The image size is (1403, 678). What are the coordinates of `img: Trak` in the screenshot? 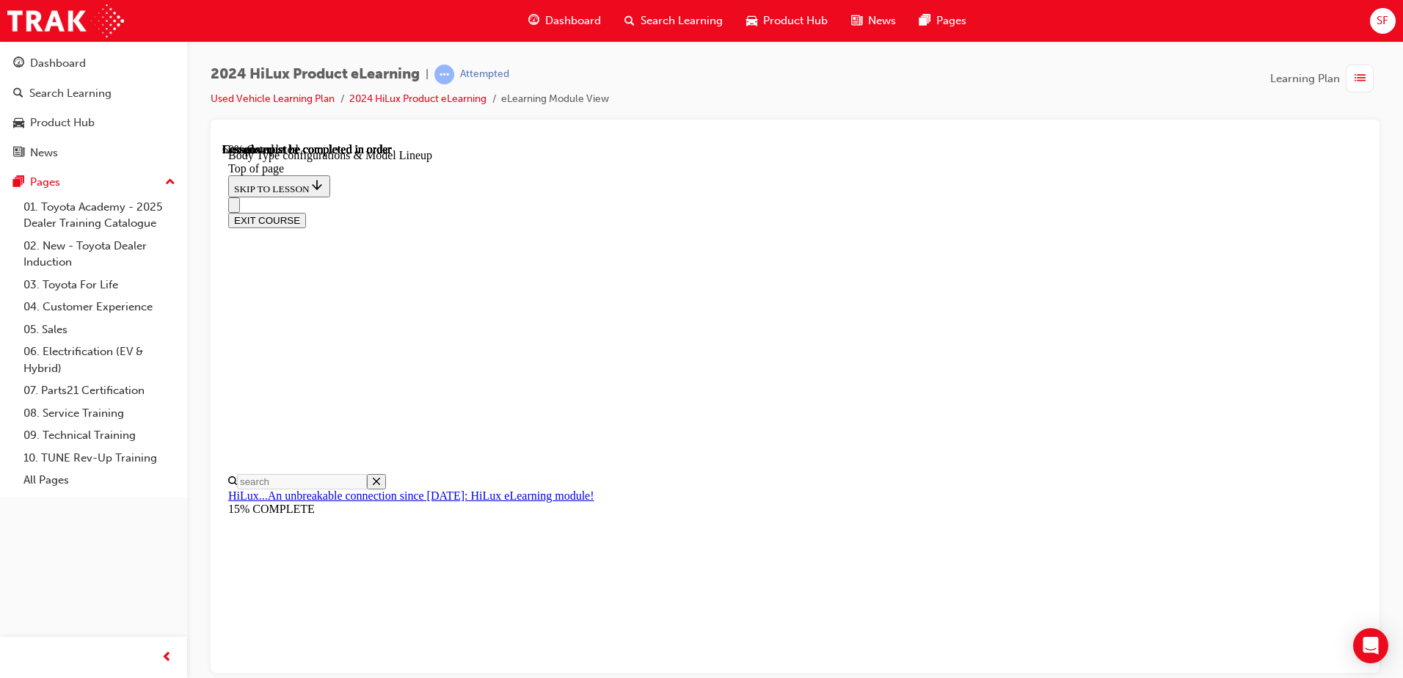 It's located at (65, 21).